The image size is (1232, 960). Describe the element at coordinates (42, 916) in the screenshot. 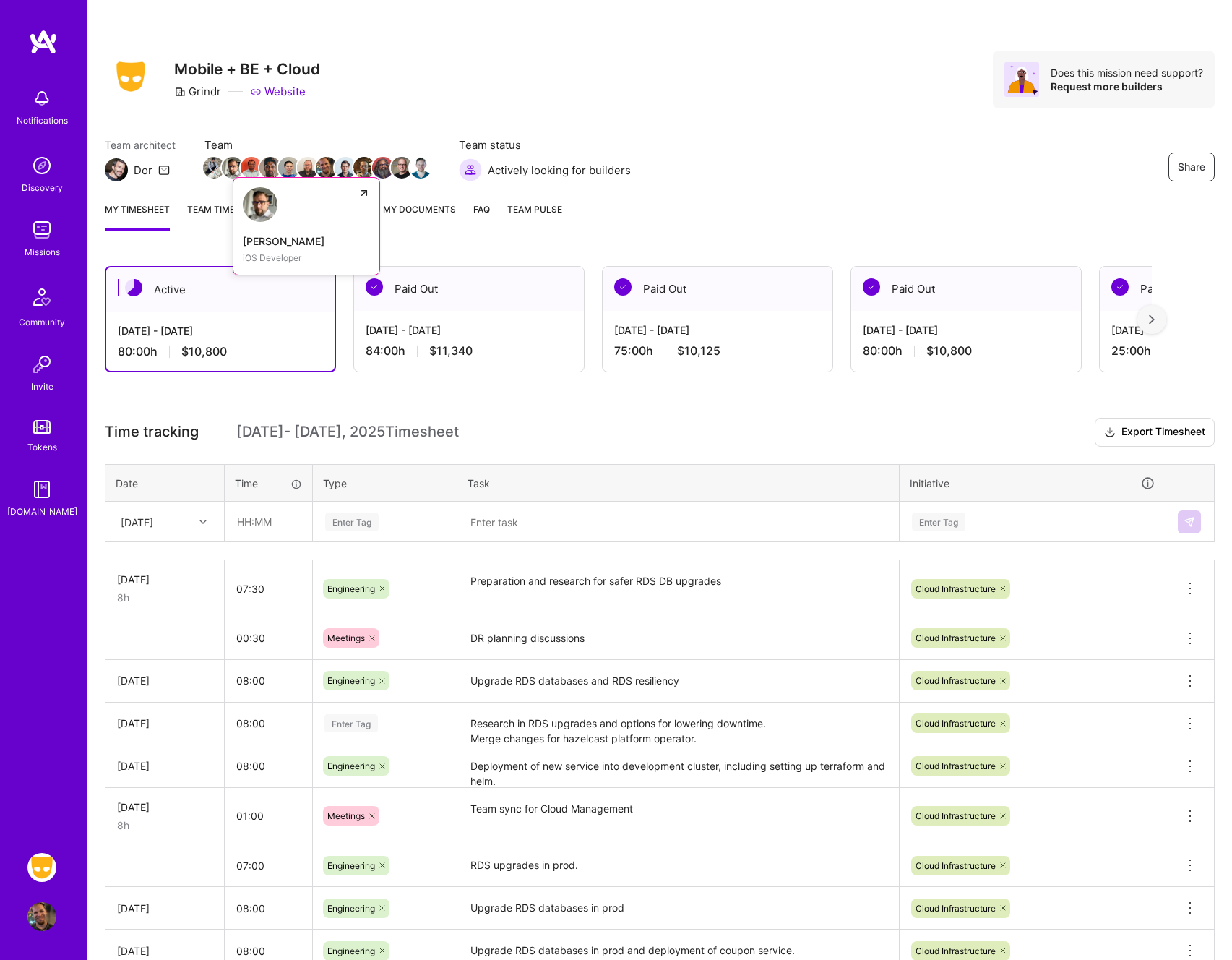

I see `img: User Avatar` at that location.